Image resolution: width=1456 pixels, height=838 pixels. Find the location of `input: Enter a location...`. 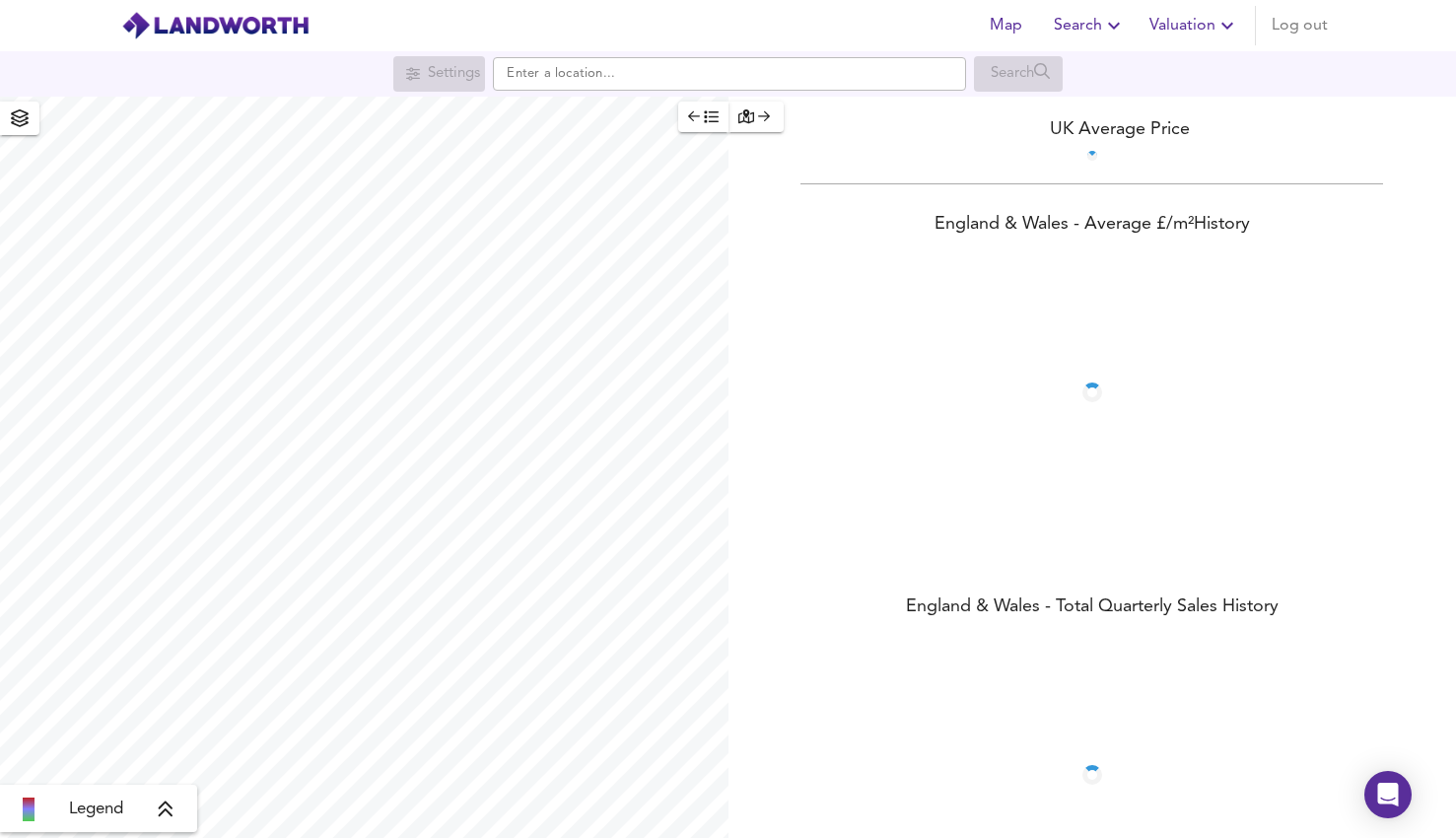

input: Enter a location... is located at coordinates (729, 74).